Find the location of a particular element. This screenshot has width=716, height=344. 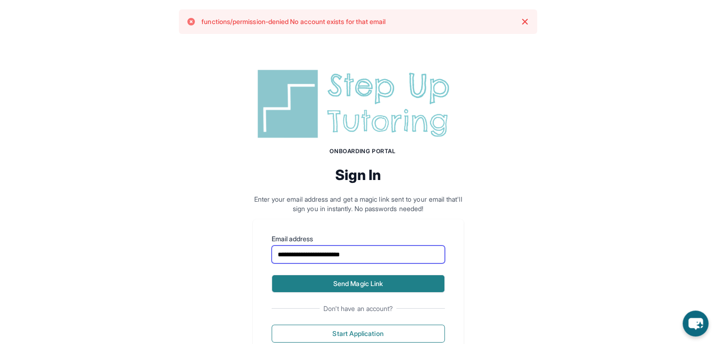

h2: Sign In is located at coordinates (358, 175).